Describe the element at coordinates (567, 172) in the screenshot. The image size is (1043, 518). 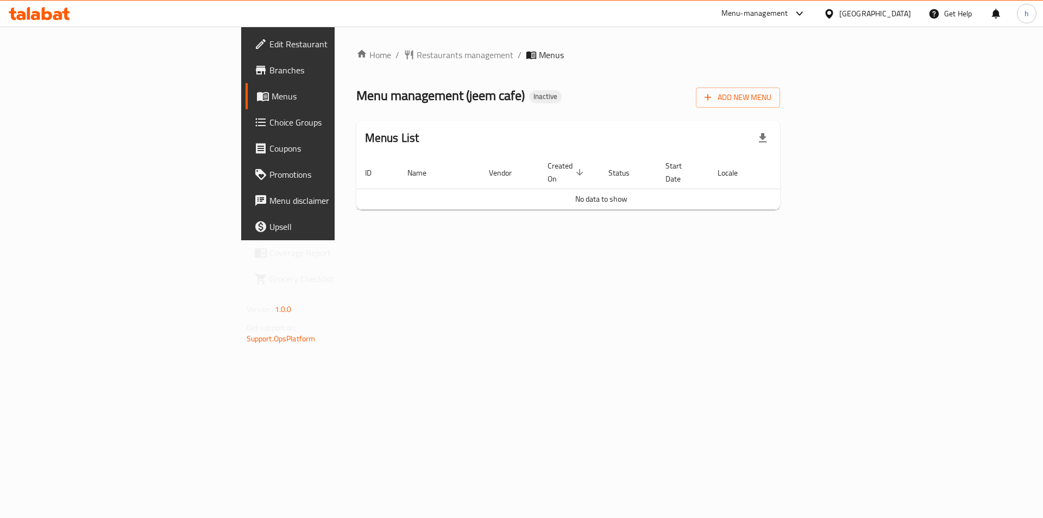
I see `span: Created On` at that location.